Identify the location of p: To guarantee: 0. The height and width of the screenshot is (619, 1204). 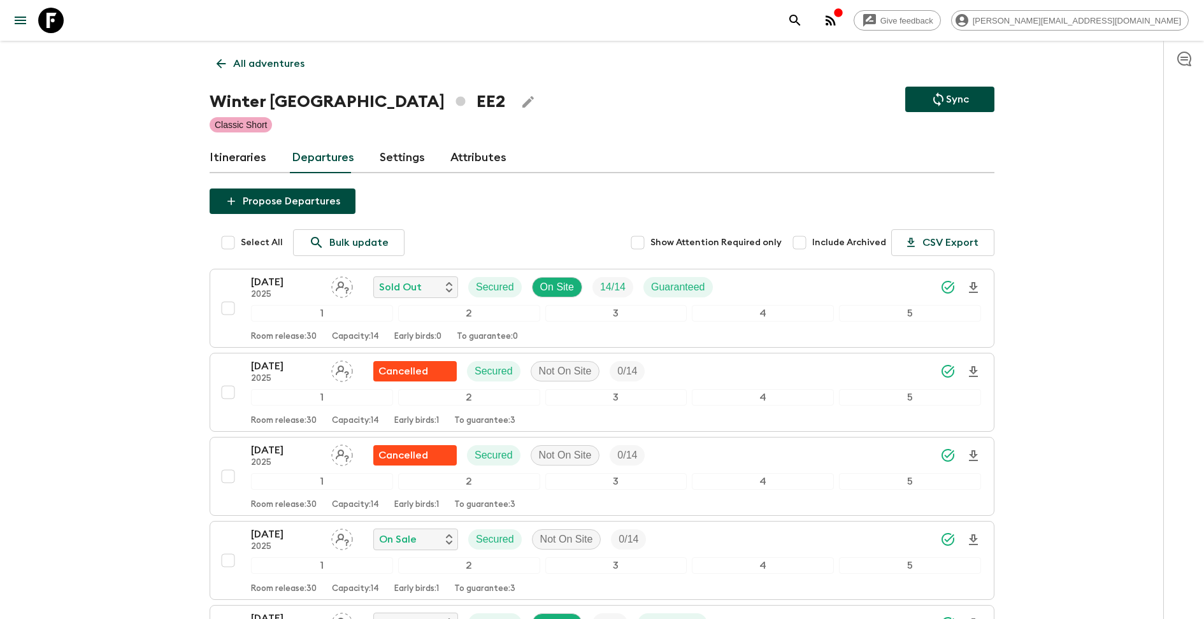
(487, 337).